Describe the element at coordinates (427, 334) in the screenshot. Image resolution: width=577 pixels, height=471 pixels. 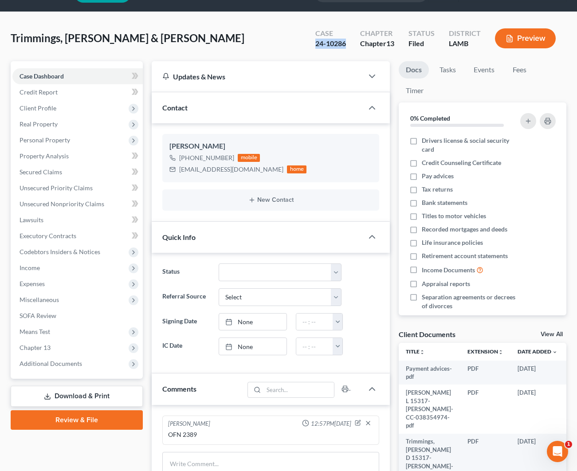
I see `div: Client Documents` at that location.